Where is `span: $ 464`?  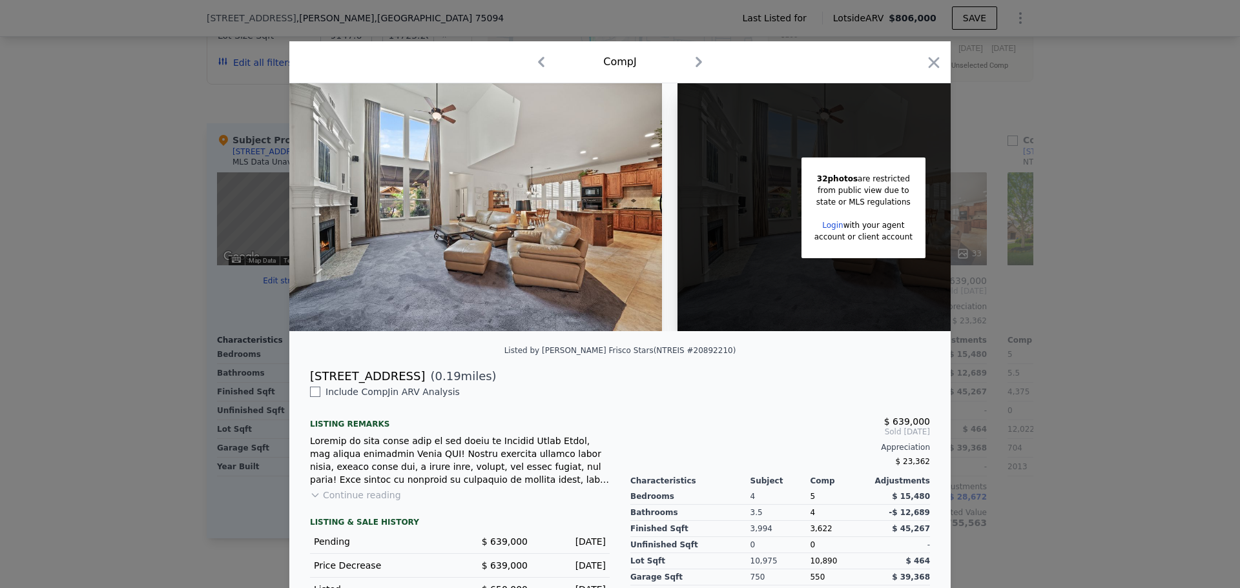 span: $ 464 is located at coordinates (918, 561).